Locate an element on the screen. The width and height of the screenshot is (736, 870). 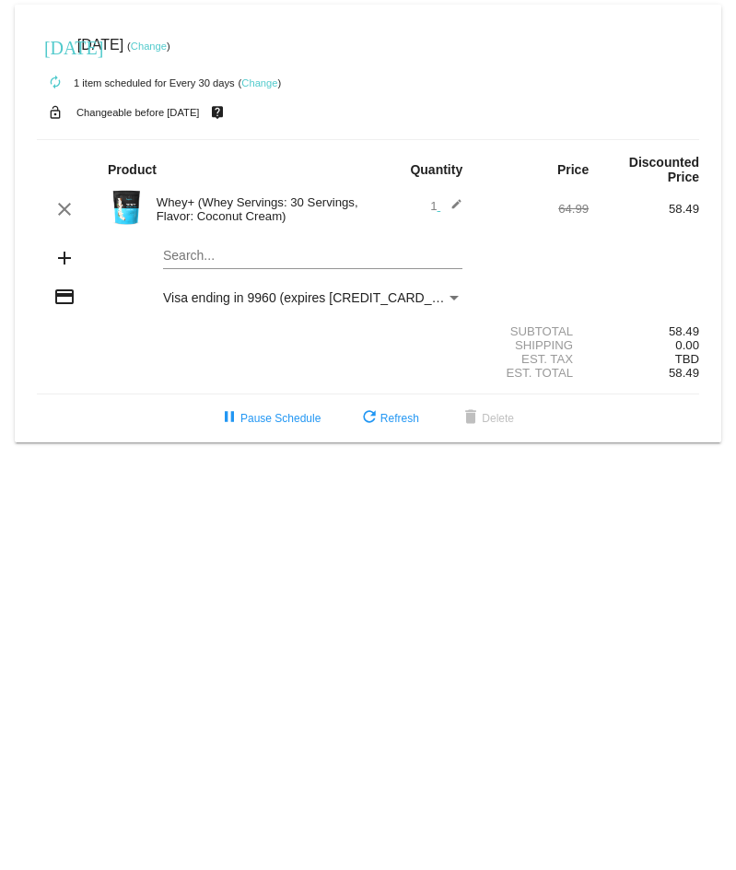
button: Pause Schedule is located at coordinates (269, 418).